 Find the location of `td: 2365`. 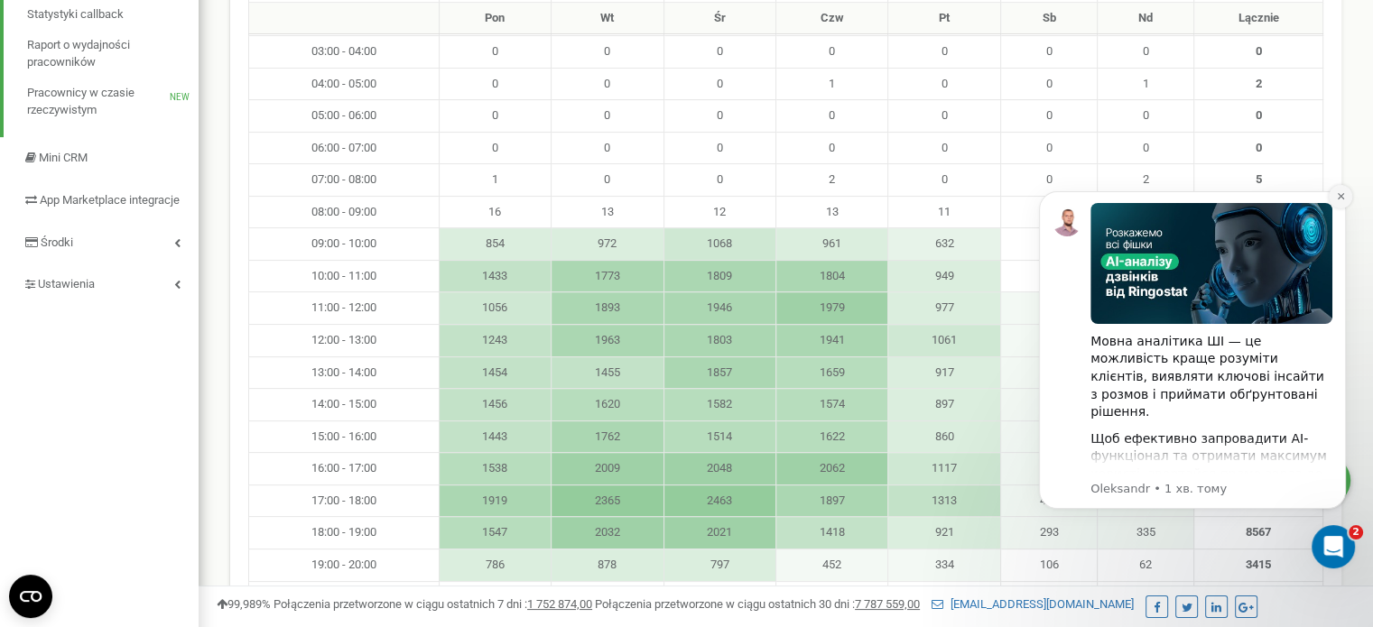

td: 2365 is located at coordinates (607, 501).